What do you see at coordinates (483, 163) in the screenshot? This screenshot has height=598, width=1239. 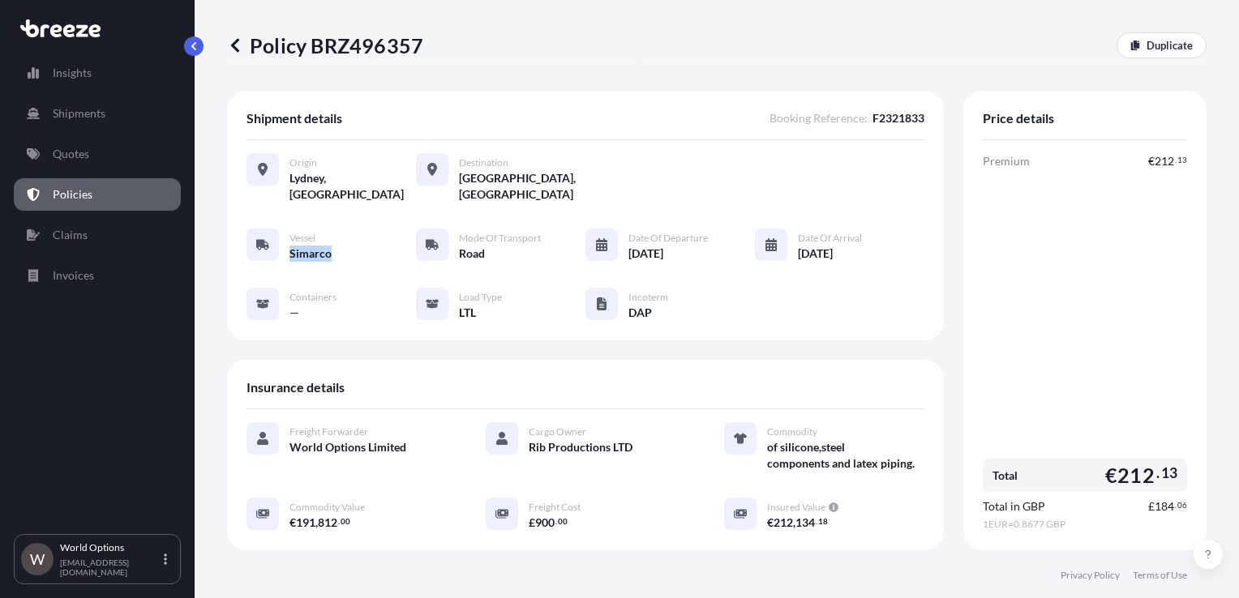 I see `span: Destination` at bounding box center [483, 163].